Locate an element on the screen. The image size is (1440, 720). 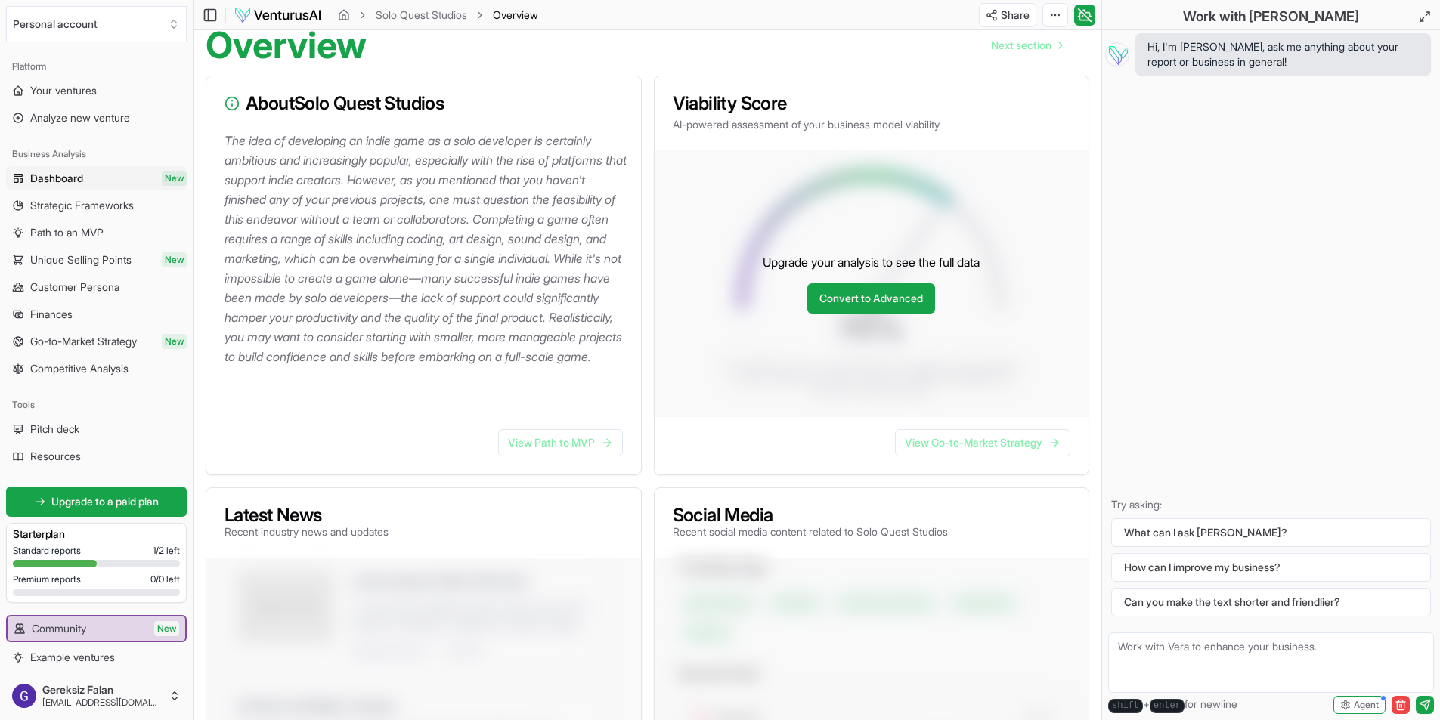
button: Share is located at coordinates (1008, 15).